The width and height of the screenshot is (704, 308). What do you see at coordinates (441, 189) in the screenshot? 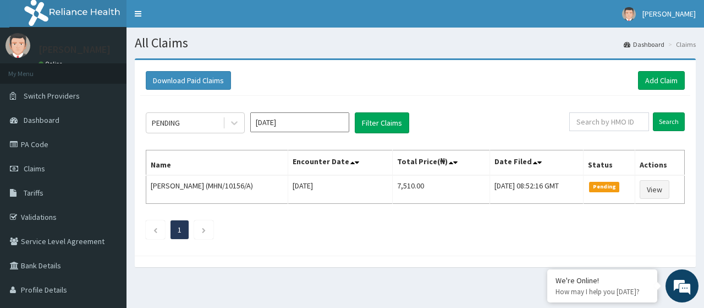
I see `td: 7,510.00` at bounding box center [441, 189].